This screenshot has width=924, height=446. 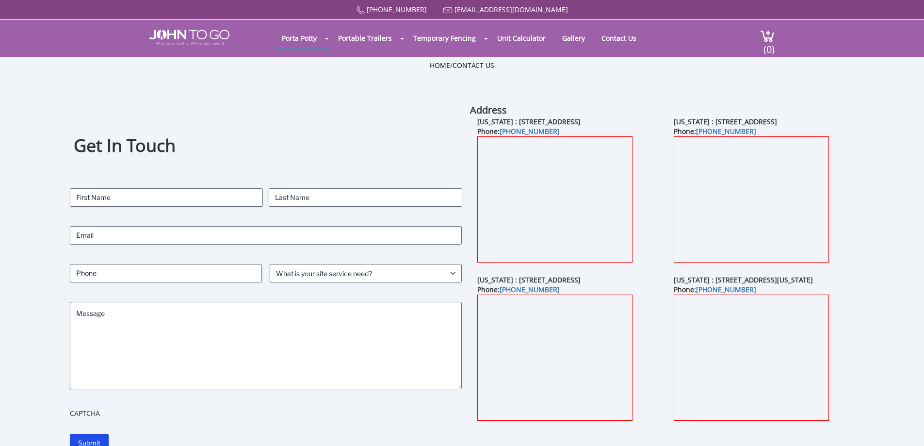 I want to click on img: JOHN to go, so click(x=189, y=37).